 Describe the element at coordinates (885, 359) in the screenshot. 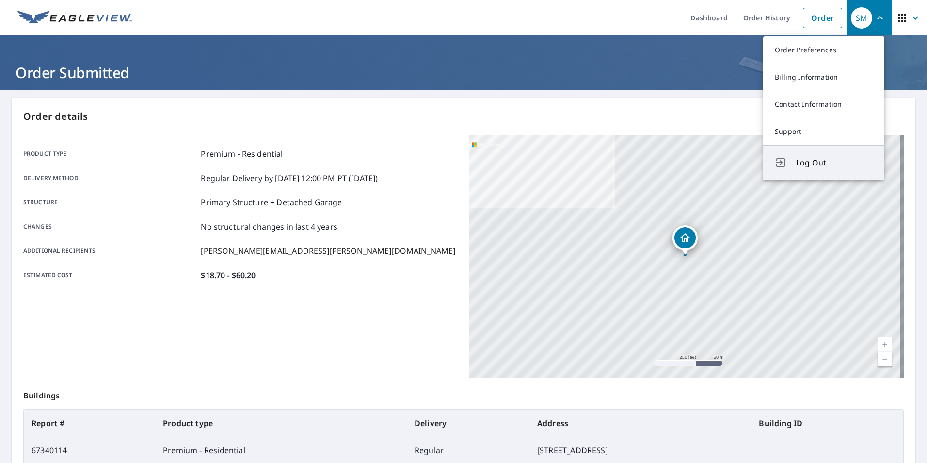

I see `a: Current Level 17, Zoom Out` at that location.